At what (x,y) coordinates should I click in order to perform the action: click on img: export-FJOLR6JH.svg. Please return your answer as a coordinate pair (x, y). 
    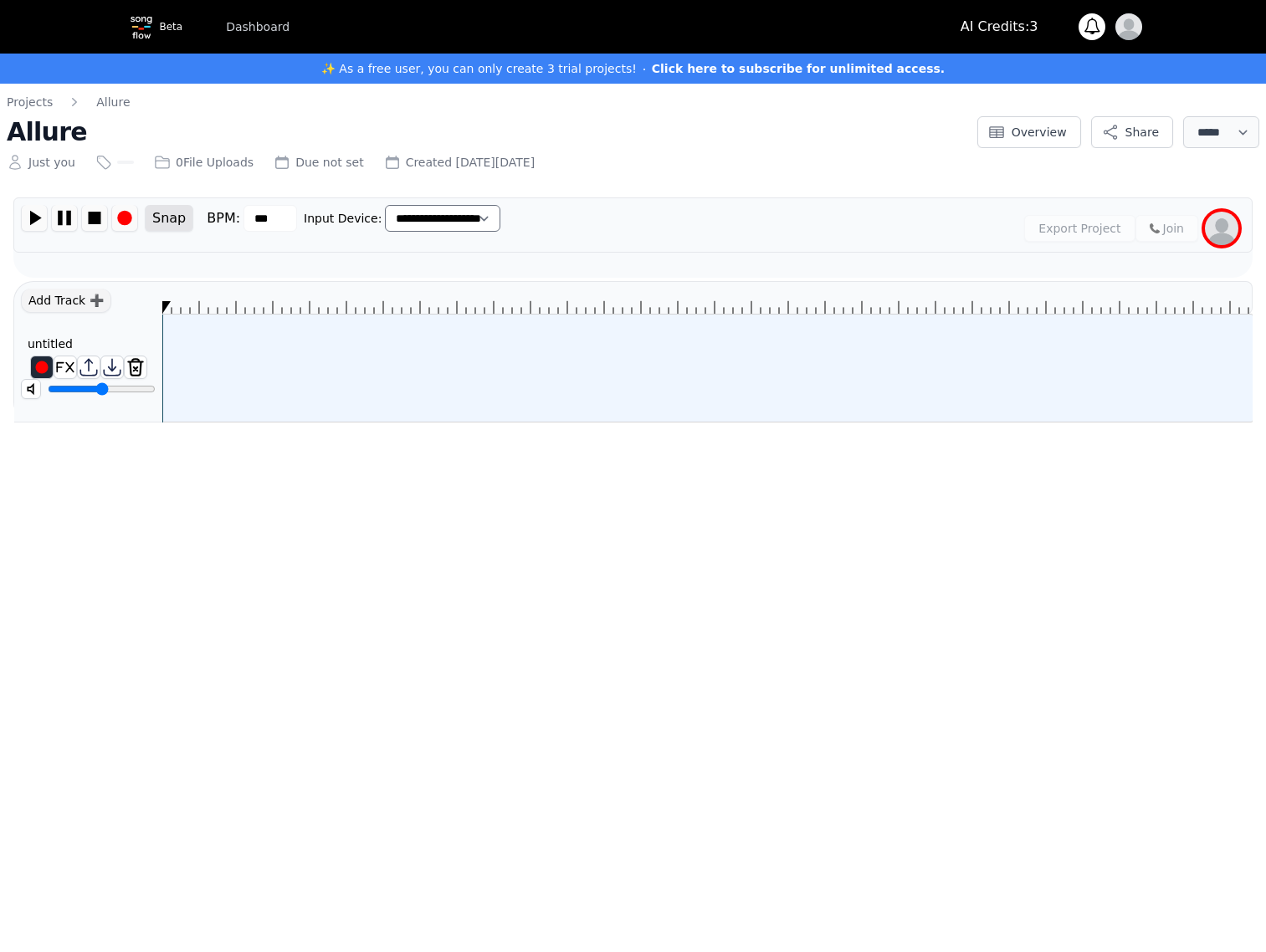
    Looking at the image, I should click on (112, 367).